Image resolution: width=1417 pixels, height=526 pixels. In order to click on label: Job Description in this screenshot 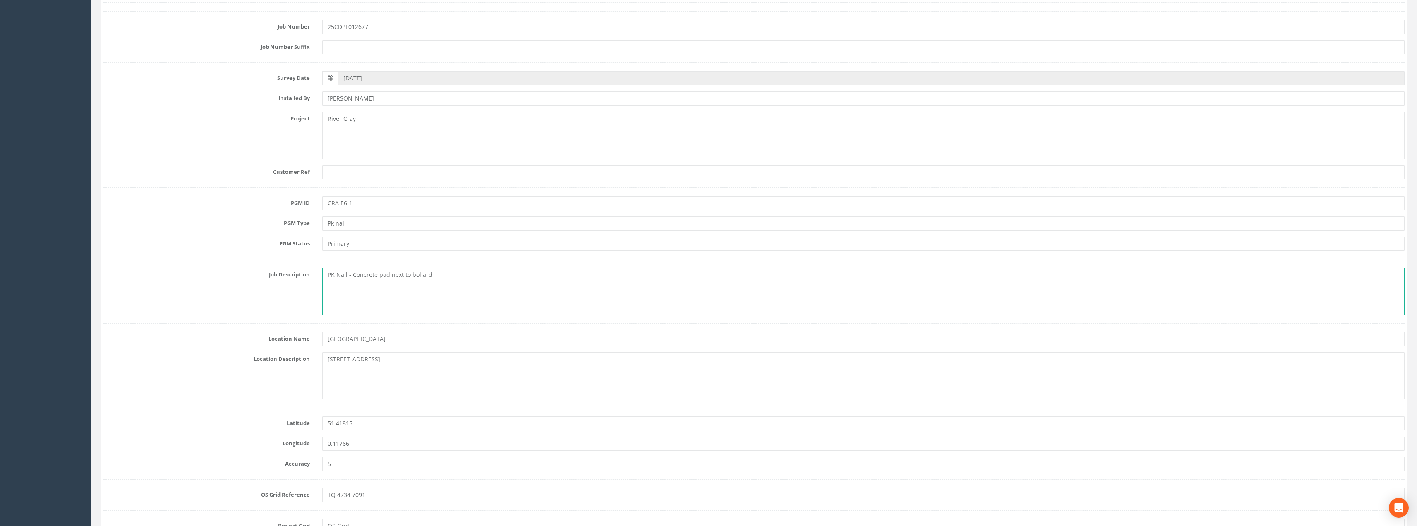, I will do `click(206, 273)`.